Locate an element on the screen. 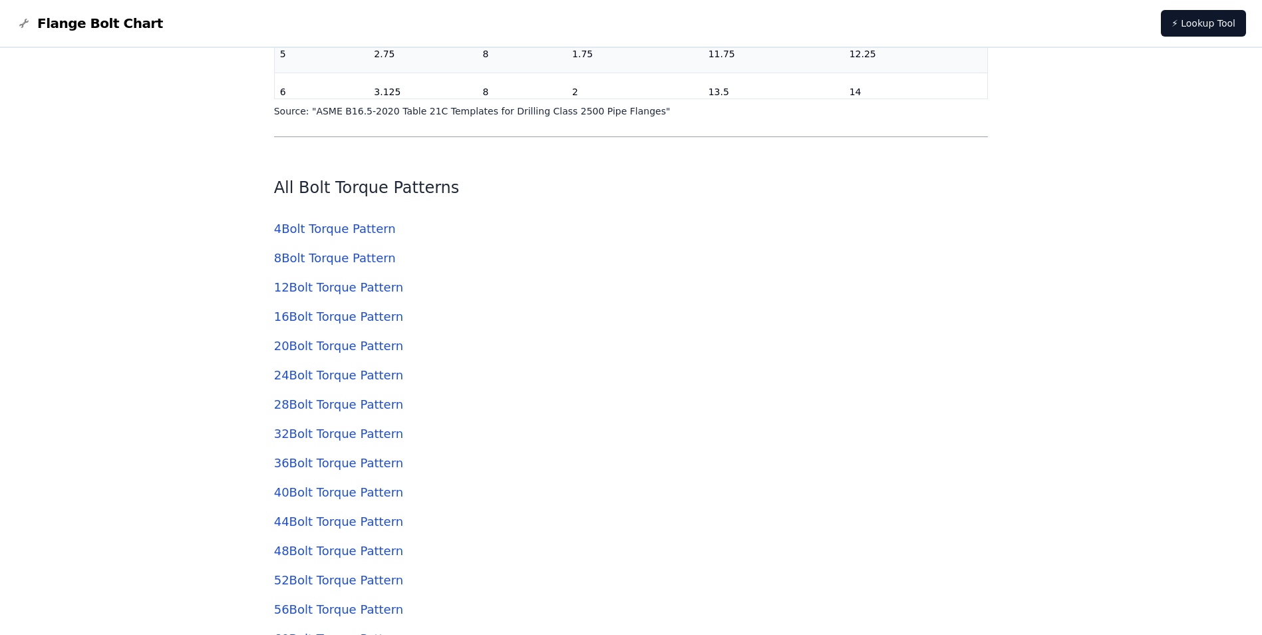  td: 3.125 is located at coordinates (423, 91).